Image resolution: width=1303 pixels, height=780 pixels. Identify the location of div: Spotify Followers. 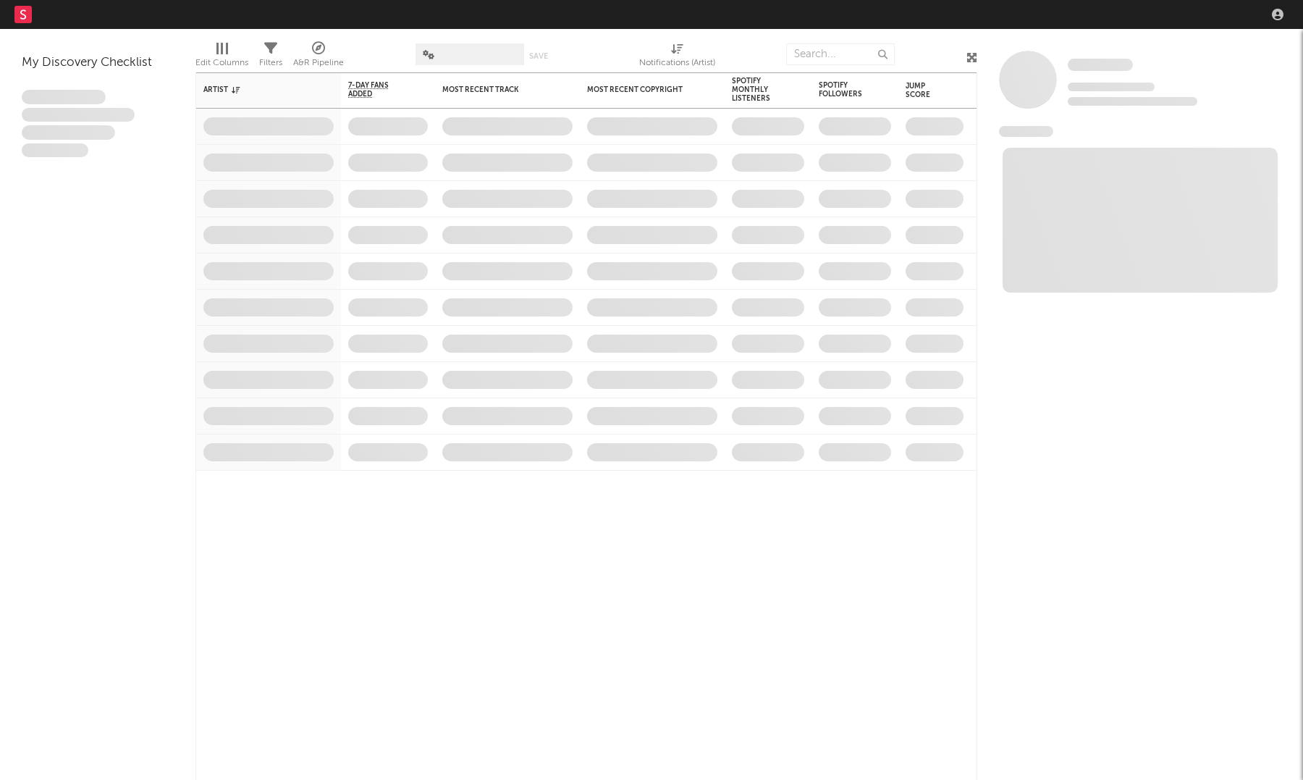
(844, 90).